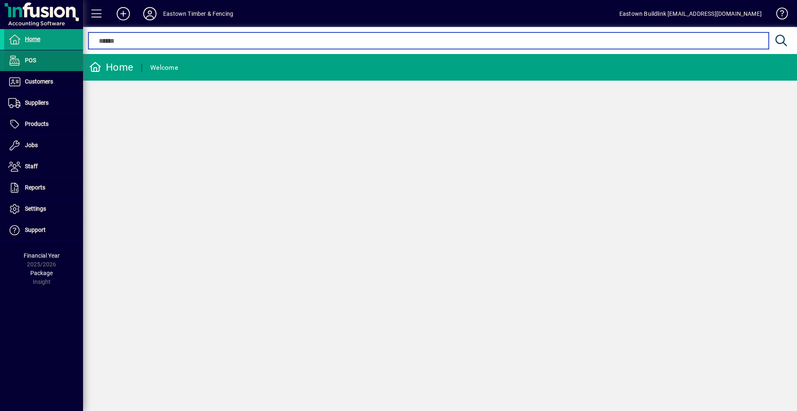 This screenshot has width=797, height=411. I want to click on div: Welcome, so click(164, 68).